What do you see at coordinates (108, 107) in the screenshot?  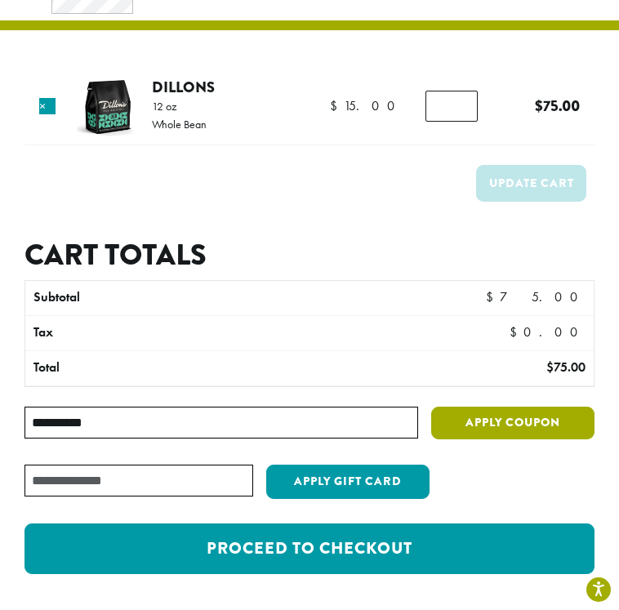 I see `img: Dillons` at bounding box center [108, 107].